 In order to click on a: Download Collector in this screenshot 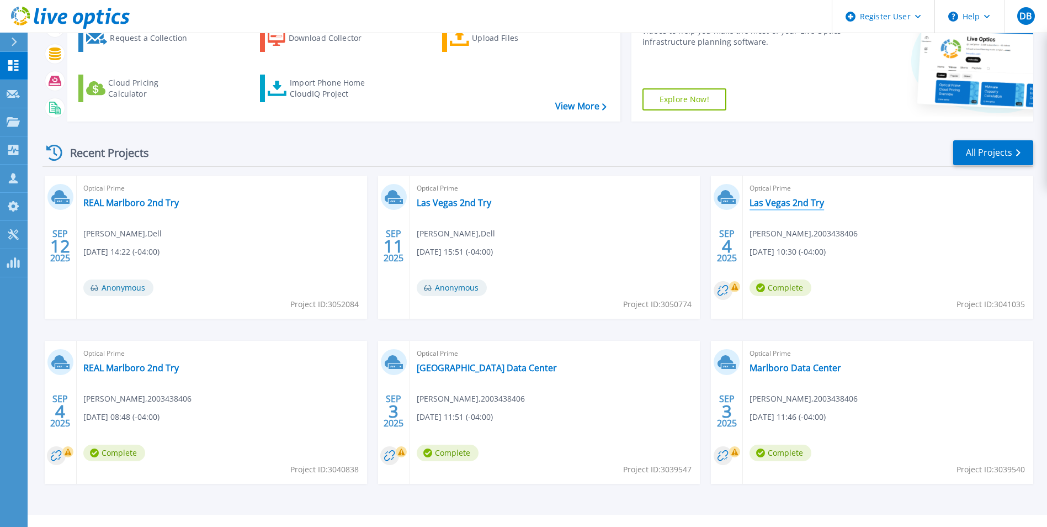, I will do `click(321, 38)`.